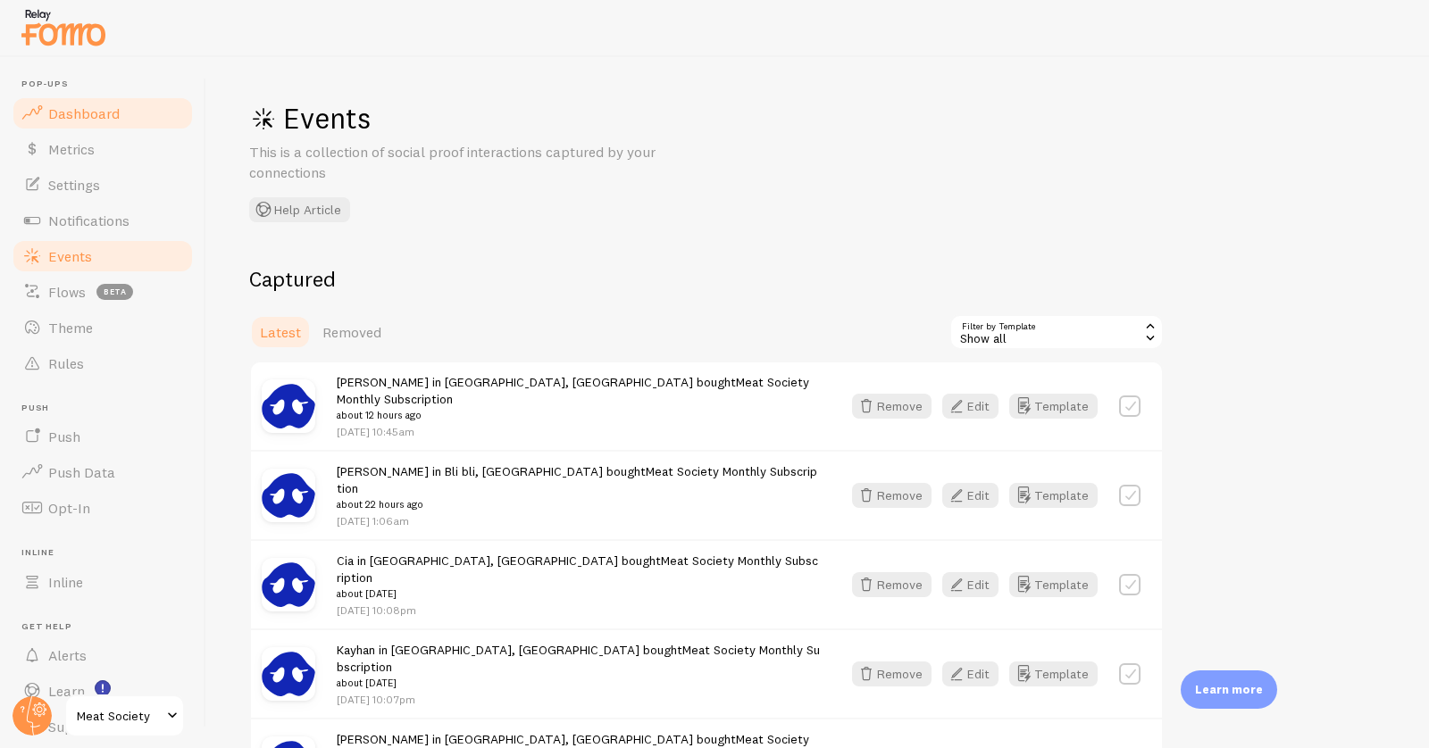 The image size is (1429, 748). I want to click on small: about 12 hours ago, so click(578, 415).